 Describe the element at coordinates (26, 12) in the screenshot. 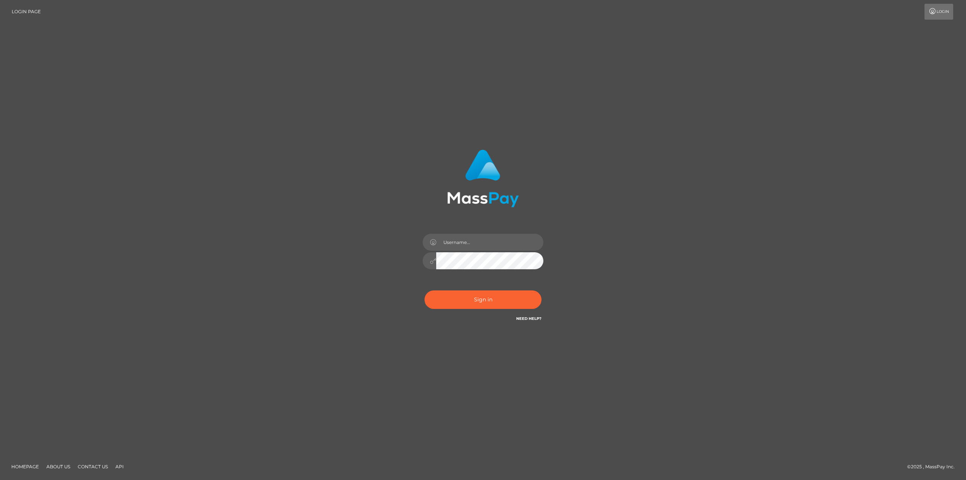

I see `a: Login Page` at that location.